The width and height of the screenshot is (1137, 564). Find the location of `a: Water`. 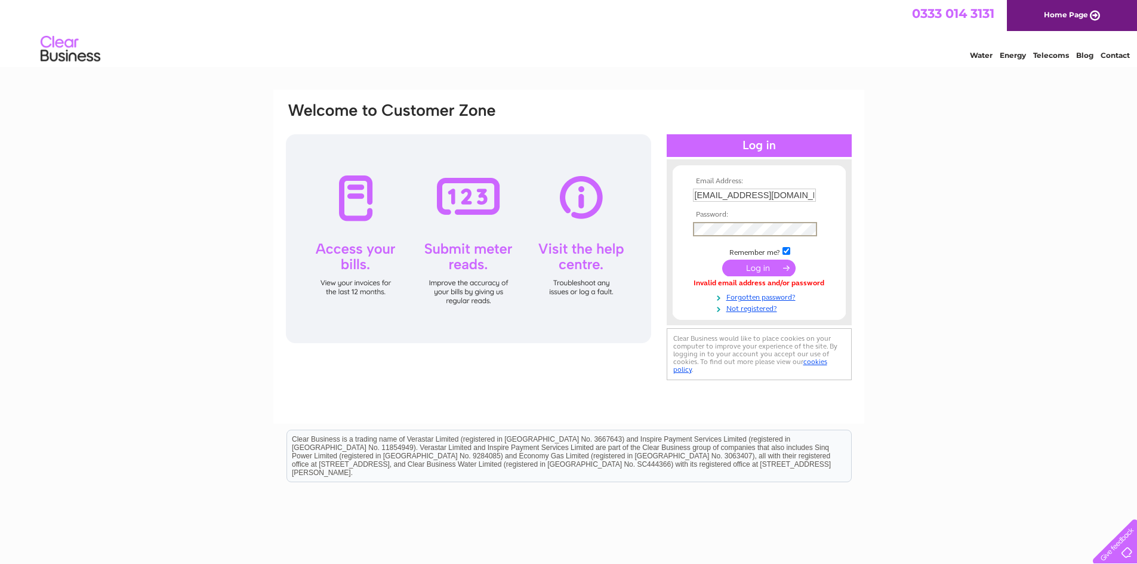

a: Water is located at coordinates (981, 55).